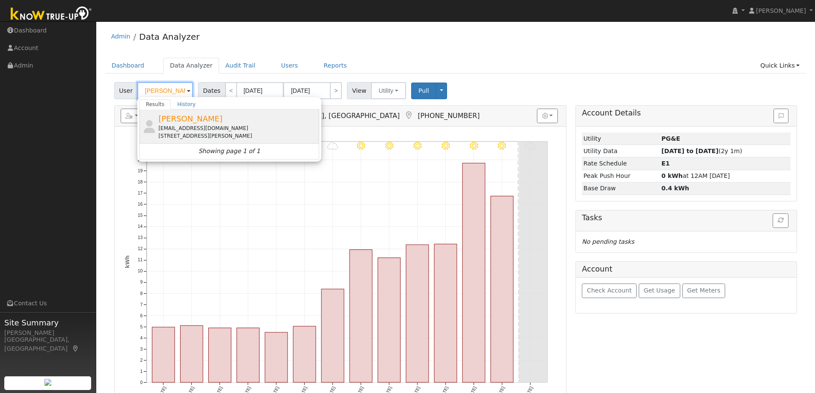 The image size is (815, 393). What do you see at coordinates (141, 293) in the screenshot?
I see `text: 8` at bounding box center [141, 293].